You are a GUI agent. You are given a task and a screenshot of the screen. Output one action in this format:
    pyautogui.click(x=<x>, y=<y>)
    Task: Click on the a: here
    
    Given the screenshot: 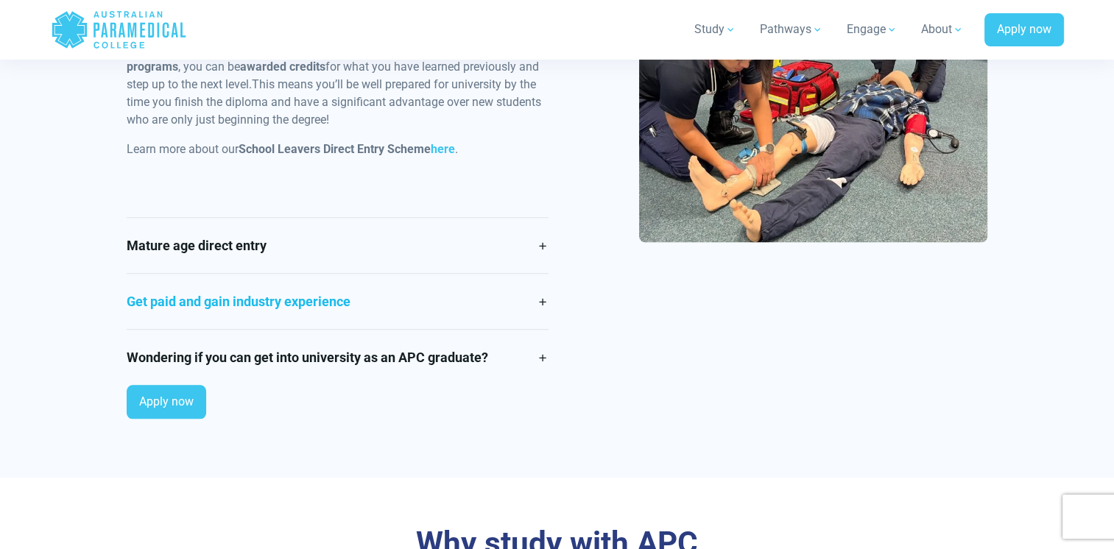 What is the action you would take?
    pyautogui.click(x=443, y=149)
    